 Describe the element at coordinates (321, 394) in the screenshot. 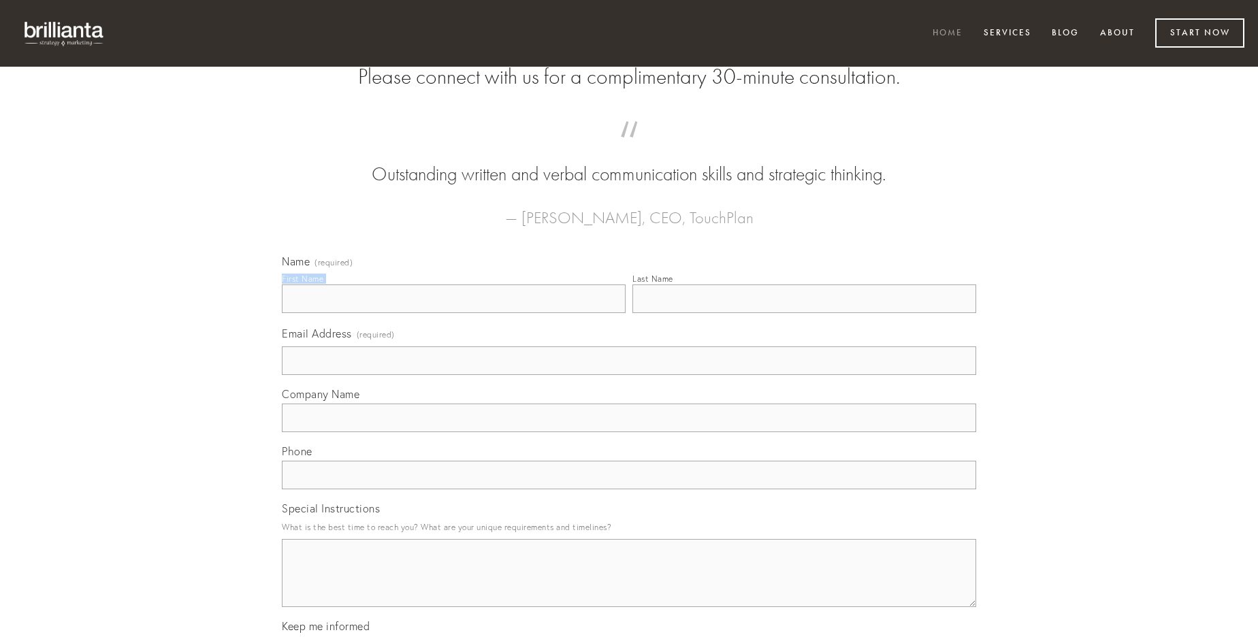

I see `span: Company Name` at that location.